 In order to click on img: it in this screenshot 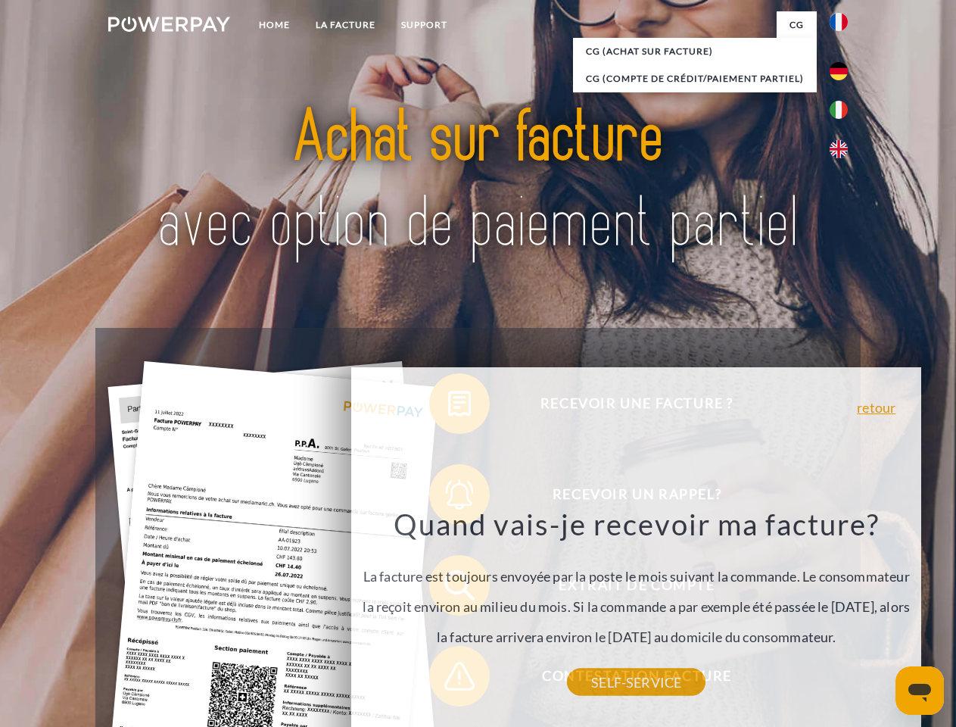, I will do `click(839, 110)`.